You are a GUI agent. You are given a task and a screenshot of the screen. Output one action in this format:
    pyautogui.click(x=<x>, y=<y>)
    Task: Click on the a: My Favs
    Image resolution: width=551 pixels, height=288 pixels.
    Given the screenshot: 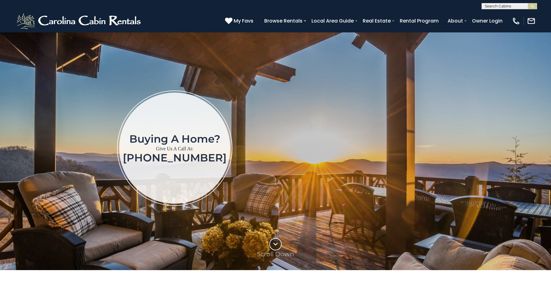 What is the action you would take?
    pyautogui.click(x=240, y=21)
    